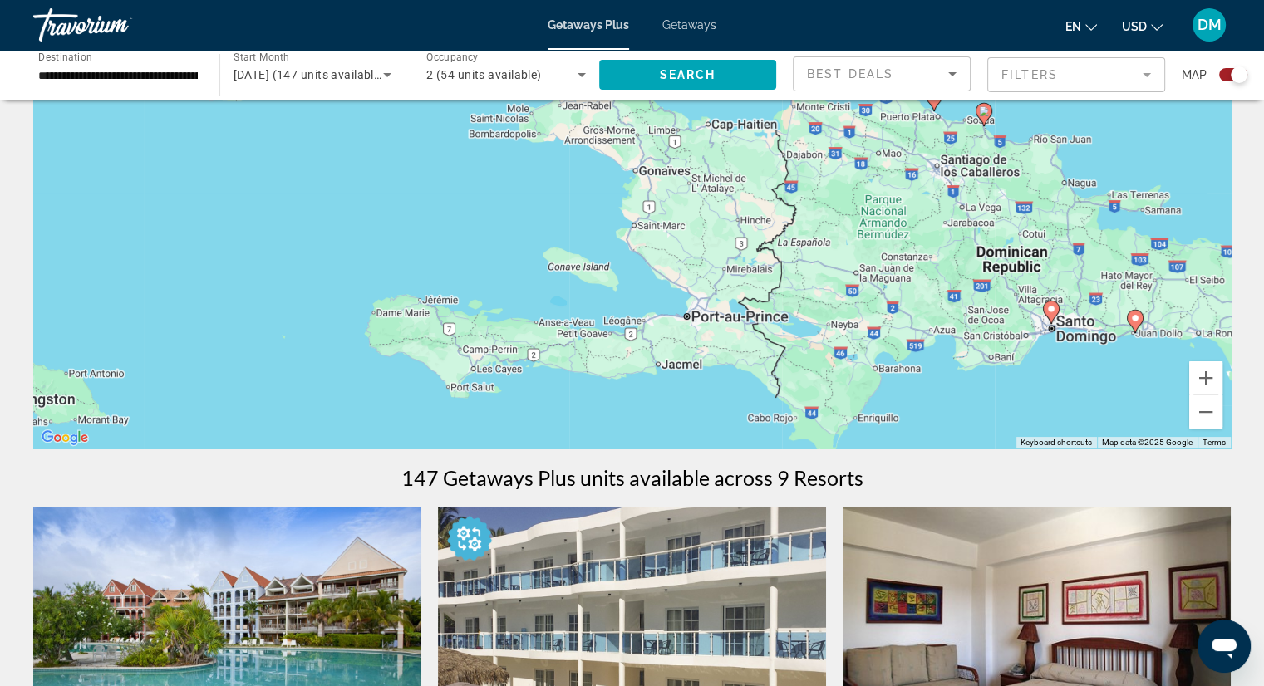  Describe the element at coordinates (65, 438) in the screenshot. I see `img: Google` at that location.